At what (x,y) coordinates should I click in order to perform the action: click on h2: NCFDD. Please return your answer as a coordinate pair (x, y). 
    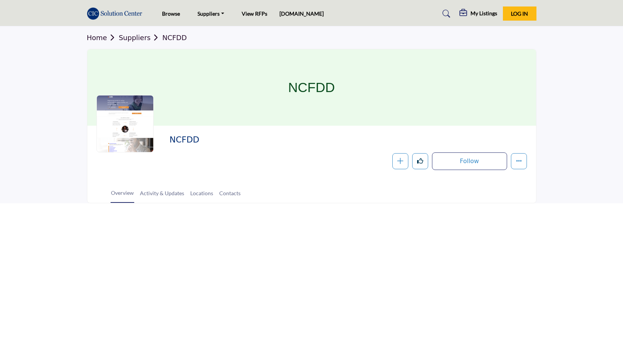
    Looking at the image, I should click on (274, 140).